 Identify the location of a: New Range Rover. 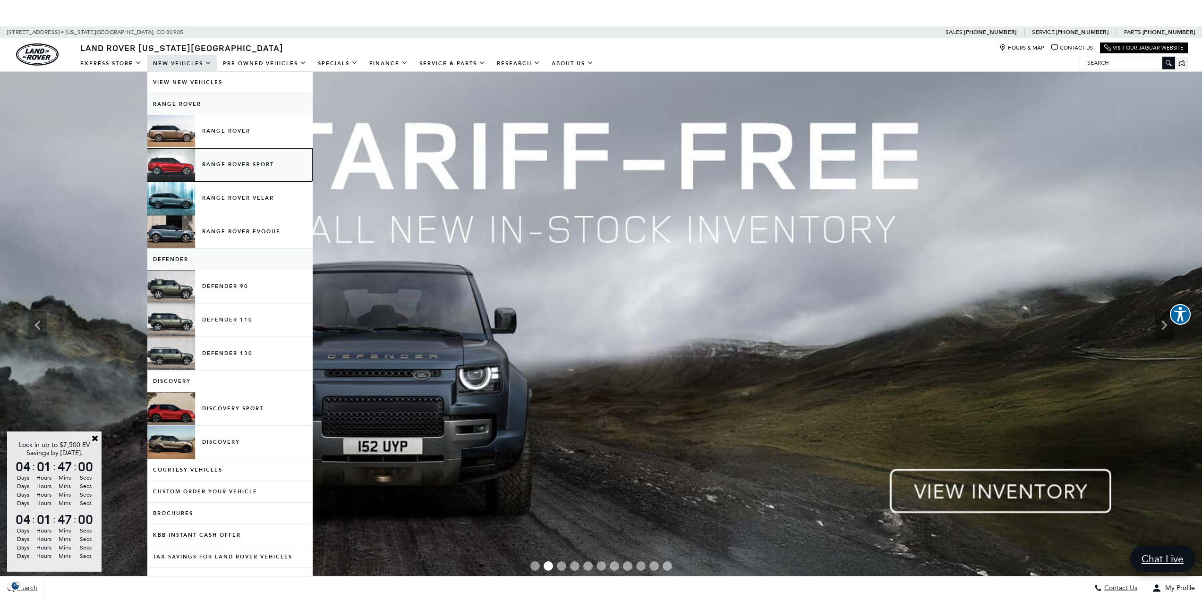
(230, 579).